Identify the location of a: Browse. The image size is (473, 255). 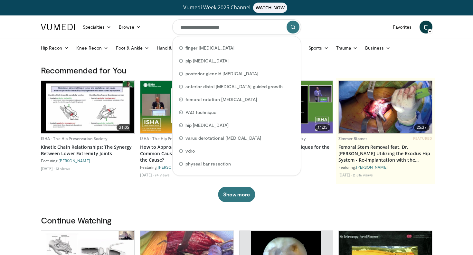
(130, 27).